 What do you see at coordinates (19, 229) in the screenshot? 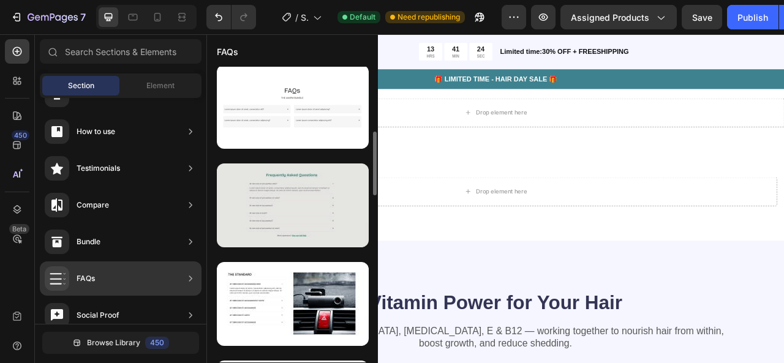
I see `div: Beta` at bounding box center [19, 229].